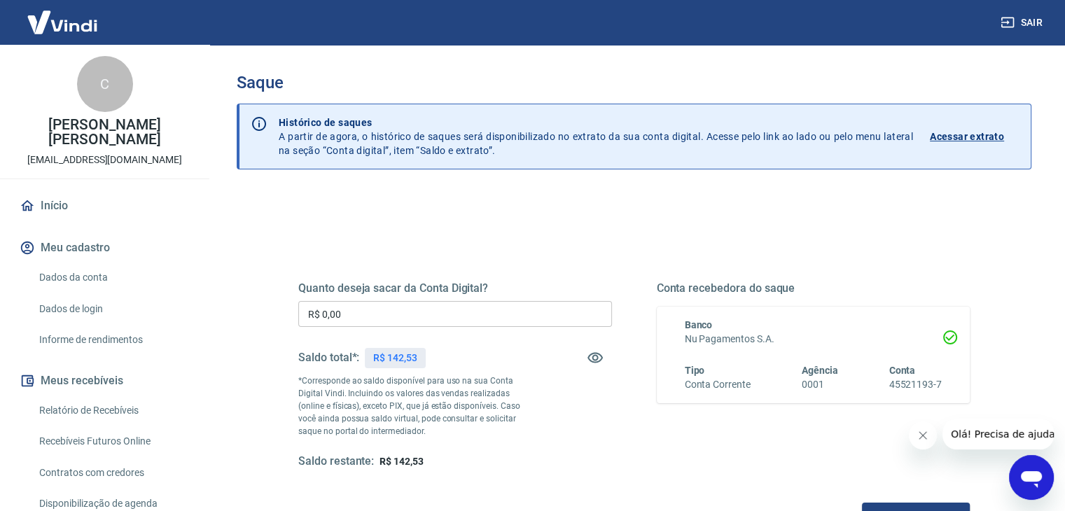 The height and width of the screenshot is (511, 1065). Describe the element at coordinates (104, 206) in the screenshot. I see `a: Início` at that location.